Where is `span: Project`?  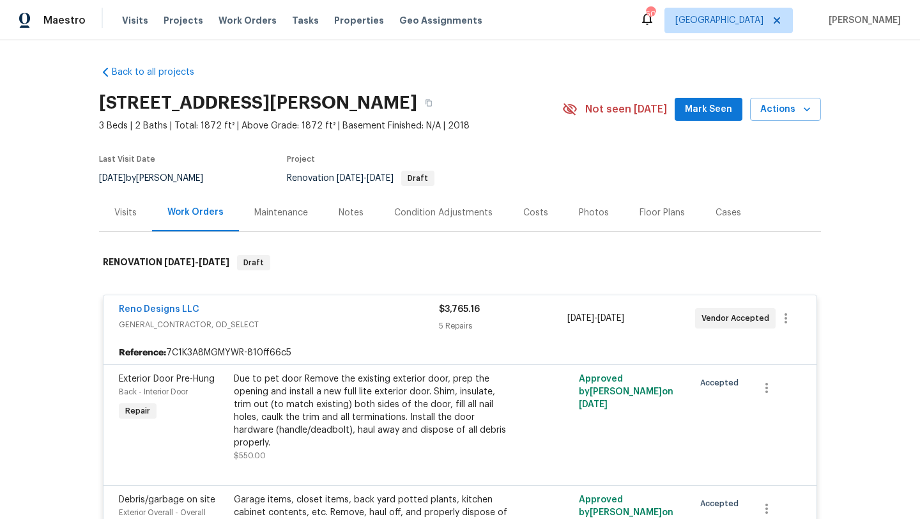 span: Project is located at coordinates (301, 159).